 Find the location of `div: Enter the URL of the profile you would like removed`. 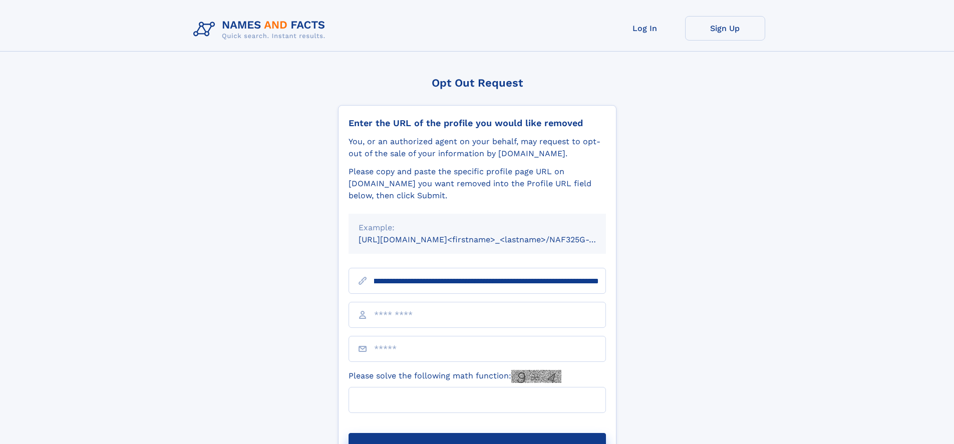

div: Enter the URL of the profile you would like removed is located at coordinates (477, 123).